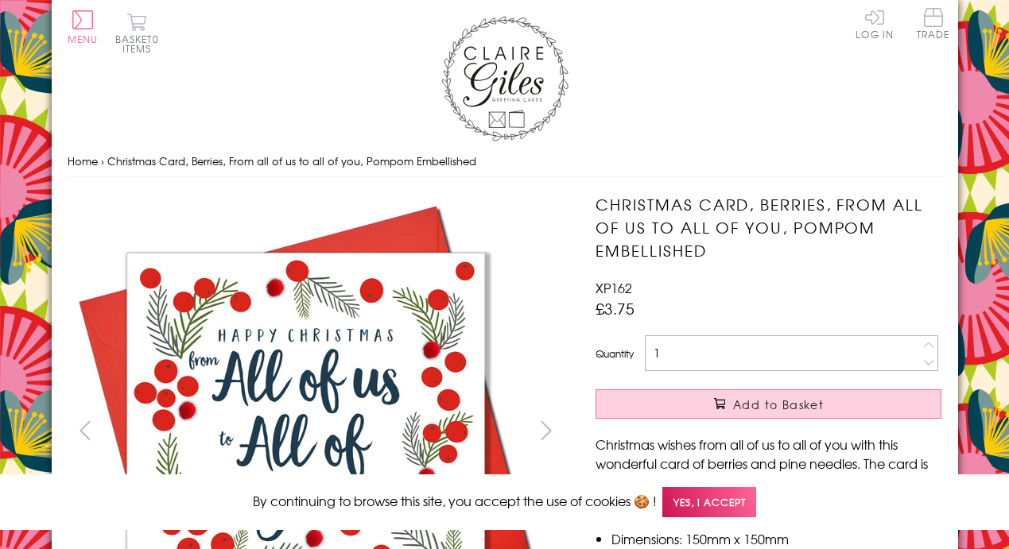 The image size is (1009, 549). Describe the element at coordinates (768, 227) in the screenshot. I see `h1: Christmas Card, Berries, From all of us to all of you, Pompom Embellished` at that location.